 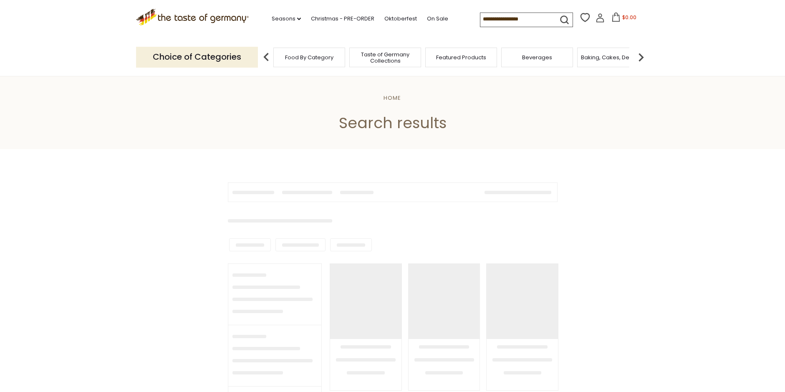 I want to click on p: Choice of Categories, so click(x=197, y=57).